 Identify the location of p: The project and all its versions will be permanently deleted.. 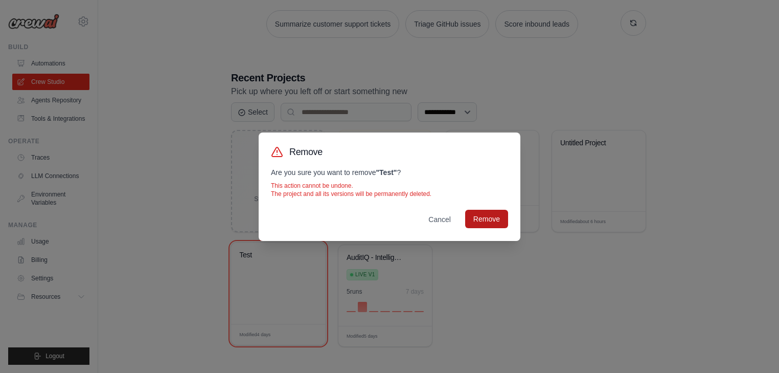
(390, 194).